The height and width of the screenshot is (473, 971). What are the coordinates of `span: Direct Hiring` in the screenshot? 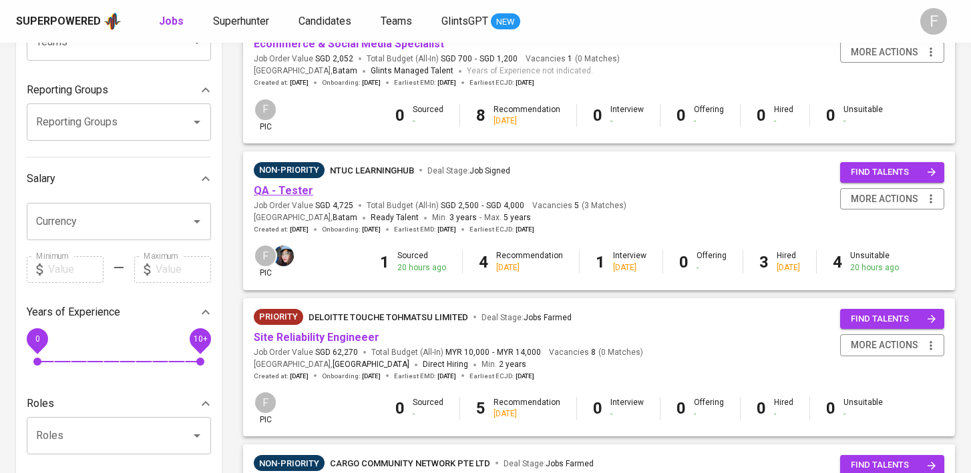 It's located at (445, 365).